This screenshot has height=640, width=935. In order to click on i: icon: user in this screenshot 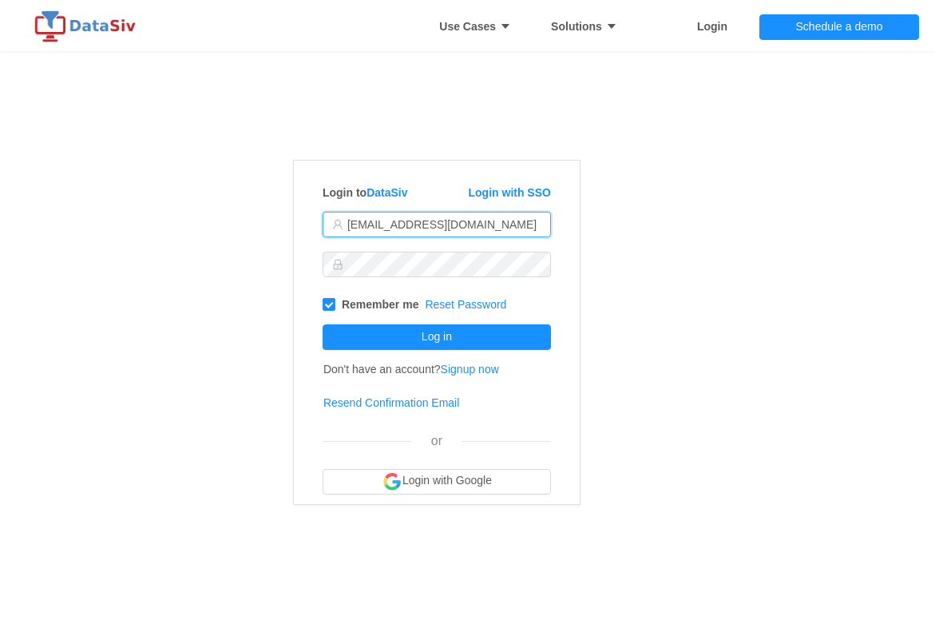, I will do `click(338, 224)`.